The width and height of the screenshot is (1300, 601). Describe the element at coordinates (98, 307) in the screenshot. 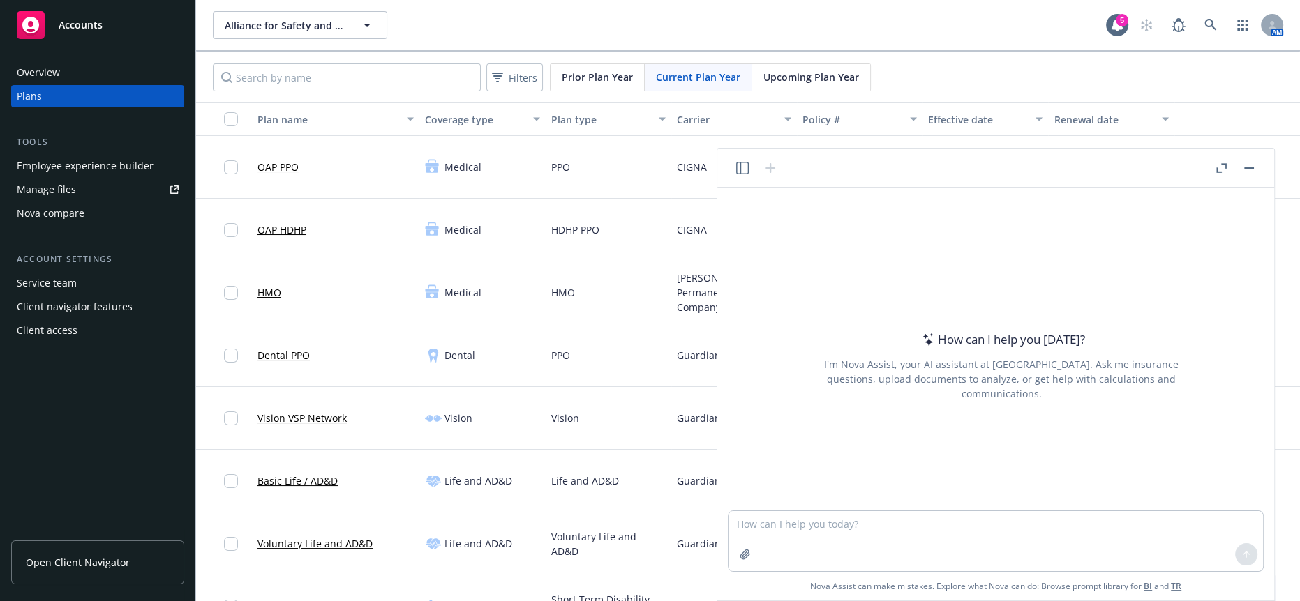

I see `a: Client navigator features` at that location.